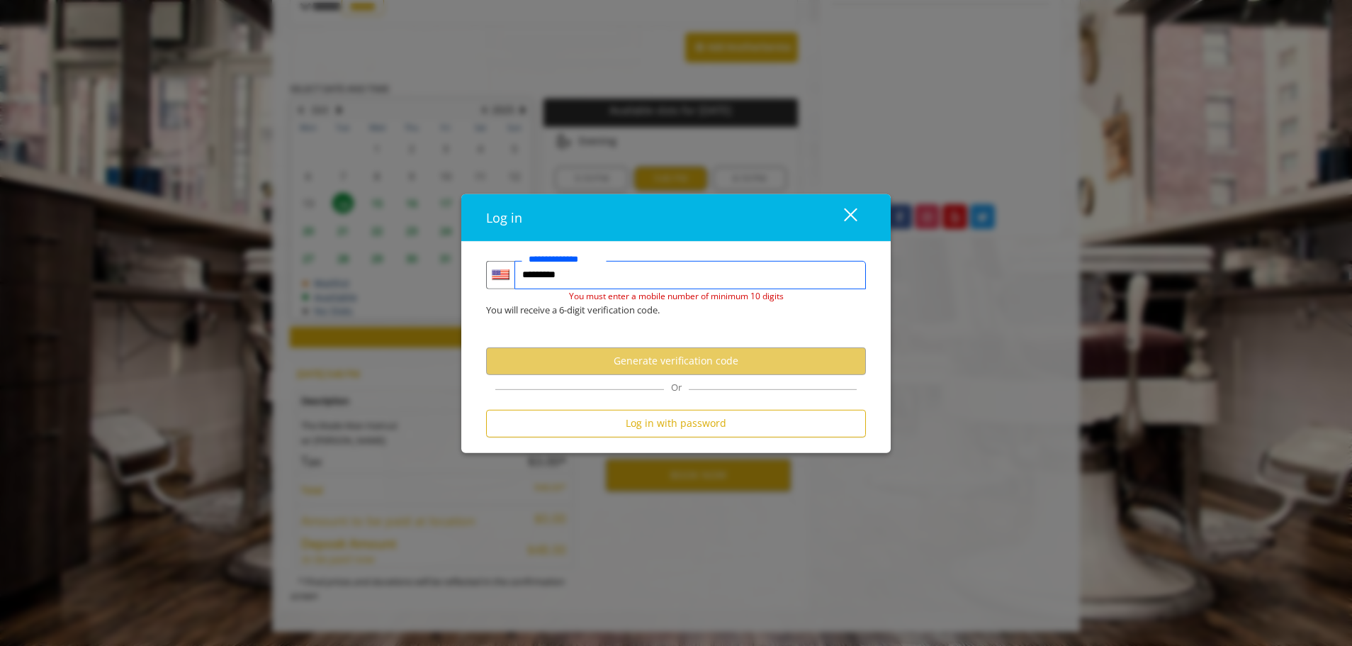 Image resolution: width=1352 pixels, height=646 pixels. What do you see at coordinates (842, 217) in the screenshot?
I see `button: close dialog` at bounding box center [842, 217].